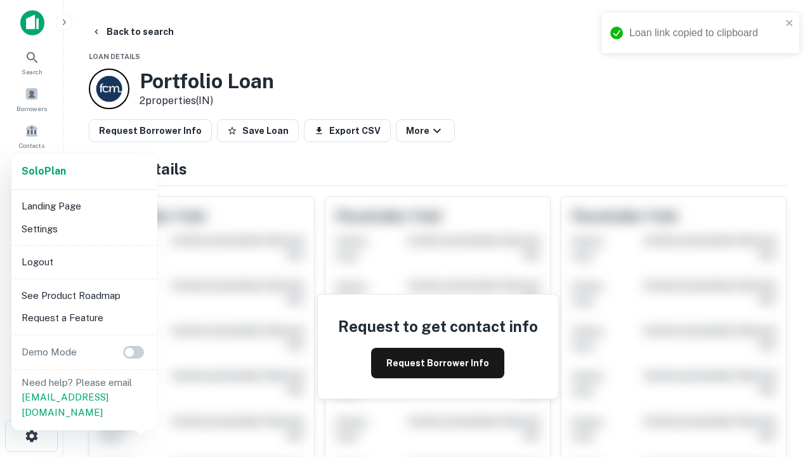 Image resolution: width=812 pixels, height=457 pixels. I want to click on p: Demo Mode, so click(49, 352).